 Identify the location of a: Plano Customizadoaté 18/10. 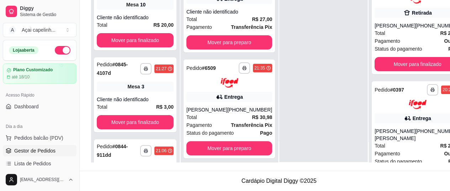
(40, 73).